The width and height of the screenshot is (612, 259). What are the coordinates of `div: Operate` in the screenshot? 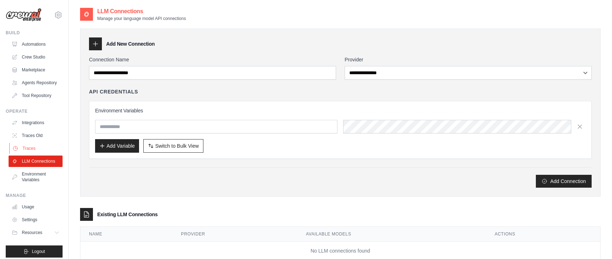 It's located at (34, 112).